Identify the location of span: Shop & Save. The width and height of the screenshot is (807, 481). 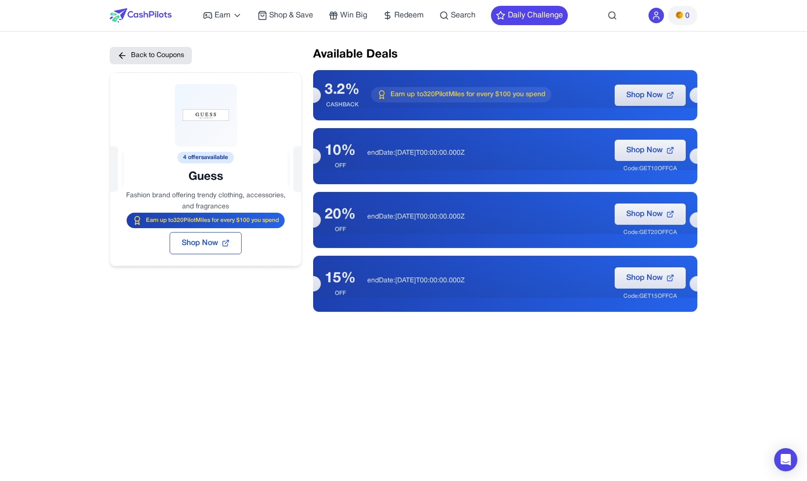
(291, 15).